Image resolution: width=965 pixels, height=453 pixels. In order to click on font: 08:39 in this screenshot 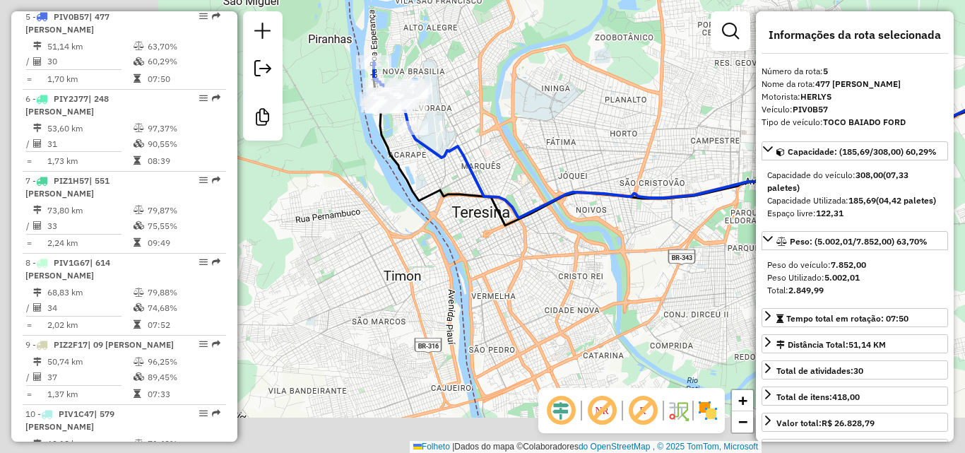, I will do `click(159, 160)`.